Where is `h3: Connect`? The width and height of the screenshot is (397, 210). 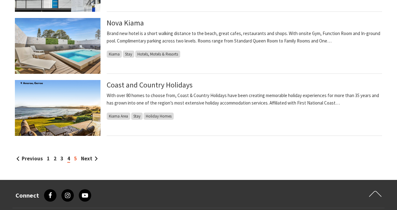 h3: Connect is located at coordinates (27, 195).